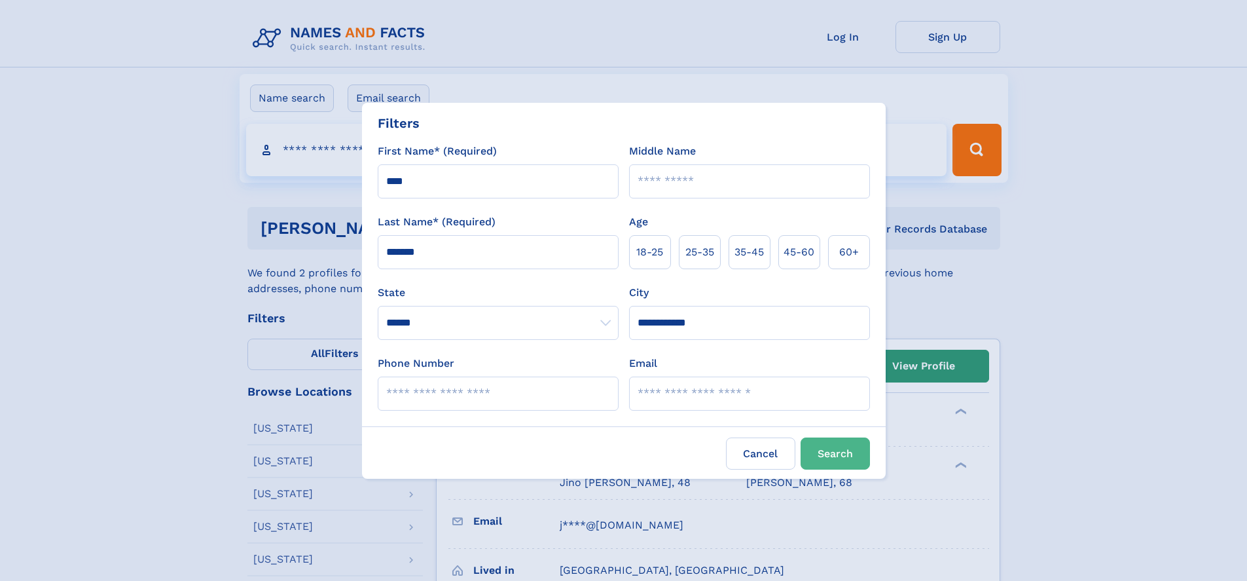 Image resolution: width=1247 pixels, height=581 pixels. What do you see at coordinates (835, 453) in the screenshot?
I see `button: Search` at bounding box center [835, 453].